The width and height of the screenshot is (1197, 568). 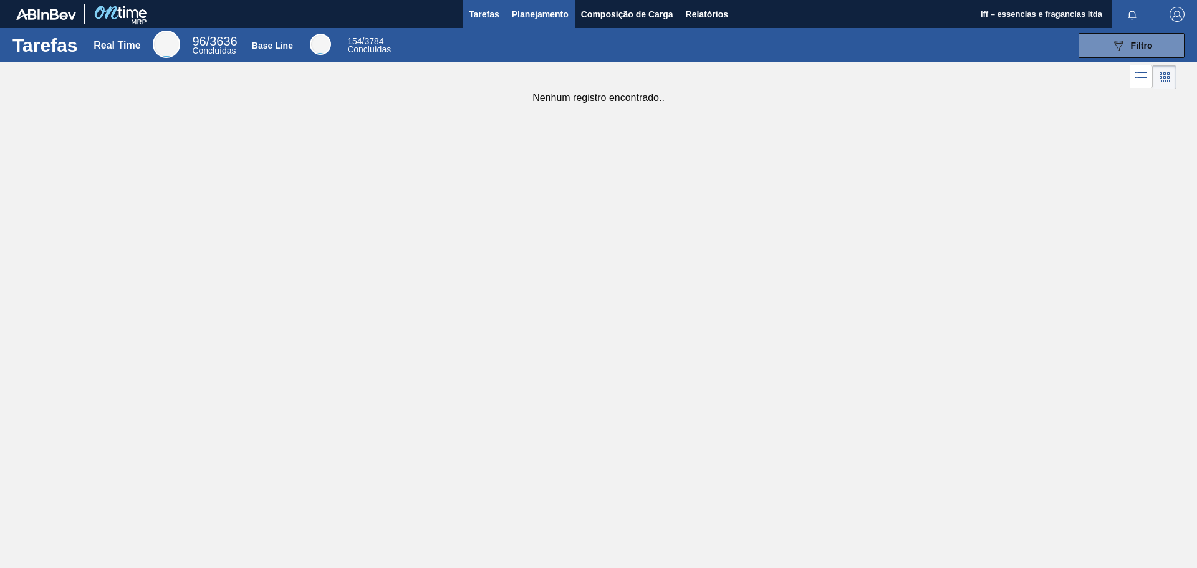 I want to click on div: Visão em Lista, so click(x=1141, y=77).